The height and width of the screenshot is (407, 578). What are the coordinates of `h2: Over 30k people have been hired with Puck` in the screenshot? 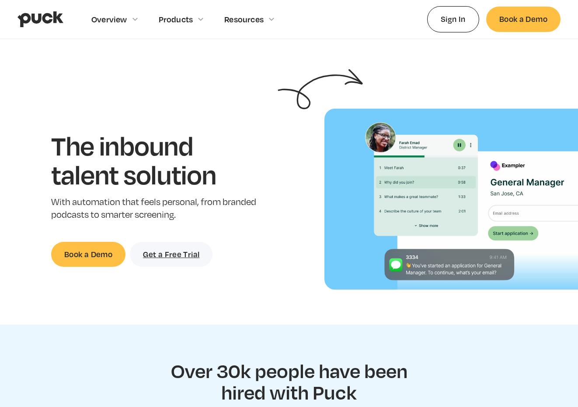 It's located at (289, 381).